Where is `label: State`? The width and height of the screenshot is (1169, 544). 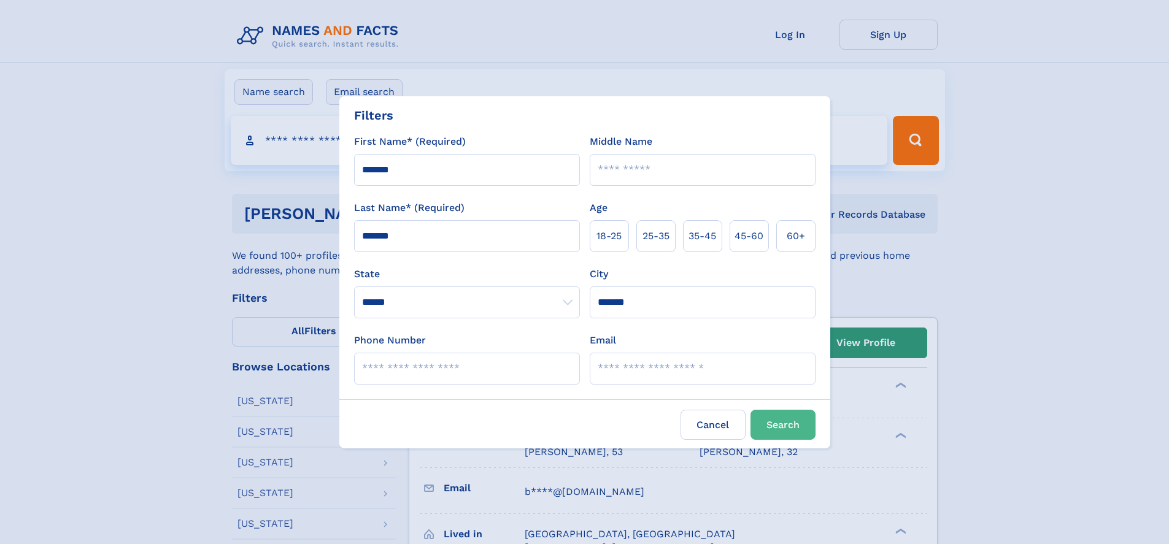
label: State is located at coordinates (467, 274).